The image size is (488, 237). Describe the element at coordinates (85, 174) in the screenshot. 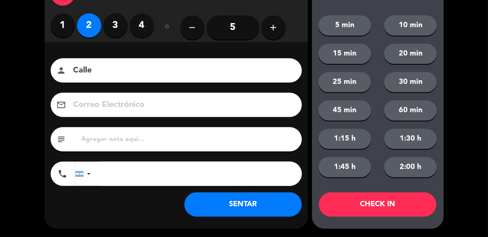

I see `div: Argentina: +54` at that location.